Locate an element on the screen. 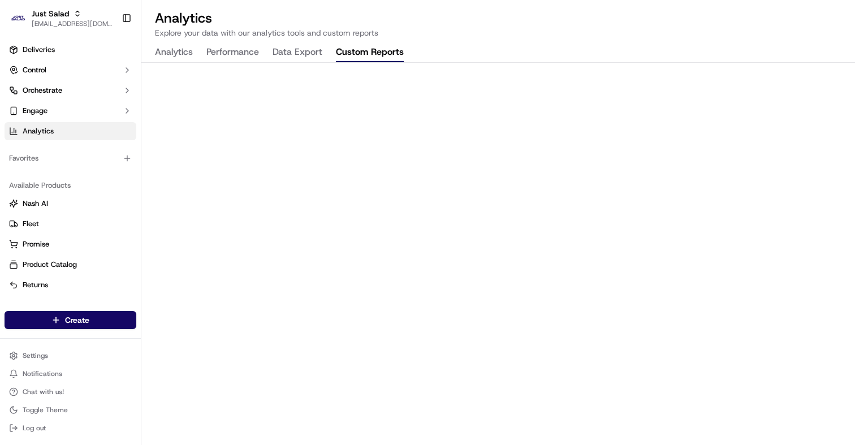 This screenshot has width=855, height=445. input: Got a question? Start typing here... is located at coordinates (117, 79).